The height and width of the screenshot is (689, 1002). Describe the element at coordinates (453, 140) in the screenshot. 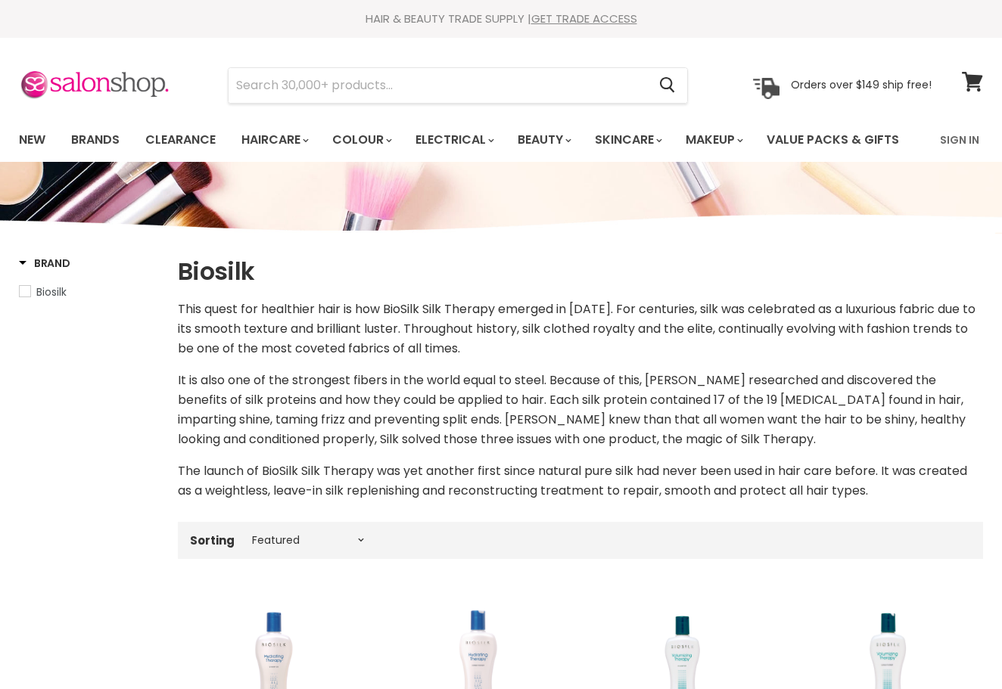

I see `a: Electrical` at that location.